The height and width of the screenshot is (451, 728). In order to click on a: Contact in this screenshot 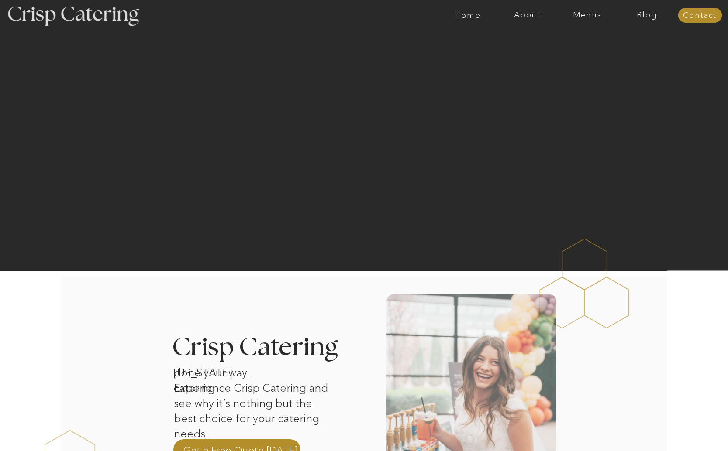, I will do `click(699, 16)`.